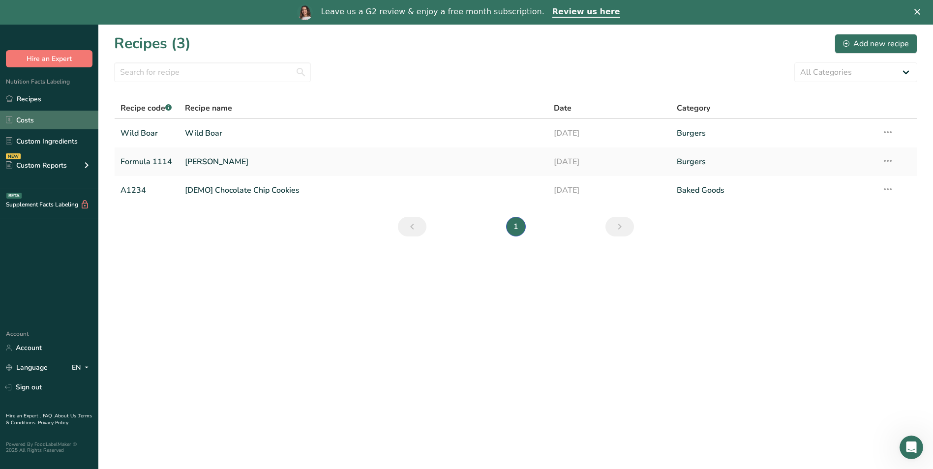  What do you see at coordinates (36, 165) in the screenshot?
I see `div: Custom Reports` at bounding box center [36, 165].